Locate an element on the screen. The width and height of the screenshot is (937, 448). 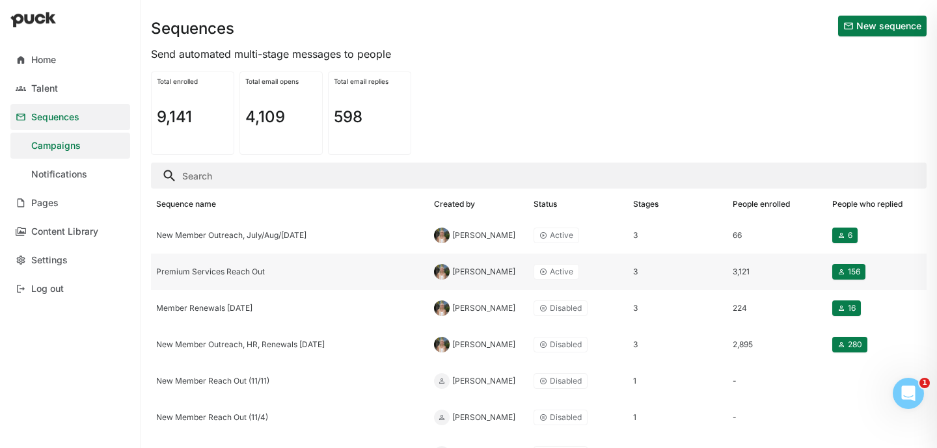
a: Notifications is located at coordinates (70, 174).